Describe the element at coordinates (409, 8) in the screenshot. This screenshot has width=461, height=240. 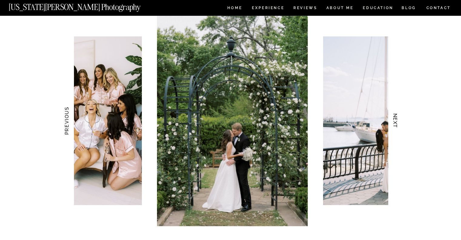
I see `nav: BLOG` at that location.